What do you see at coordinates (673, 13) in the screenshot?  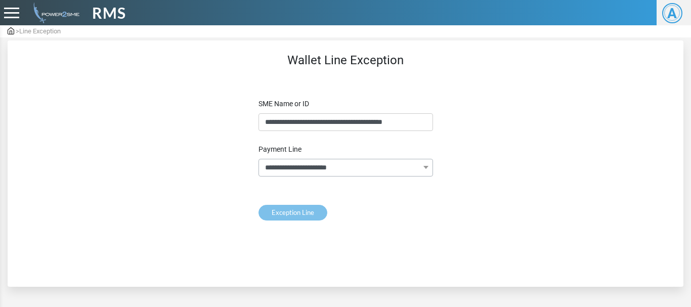 I see `span: A` at bounding box center [673, 13].